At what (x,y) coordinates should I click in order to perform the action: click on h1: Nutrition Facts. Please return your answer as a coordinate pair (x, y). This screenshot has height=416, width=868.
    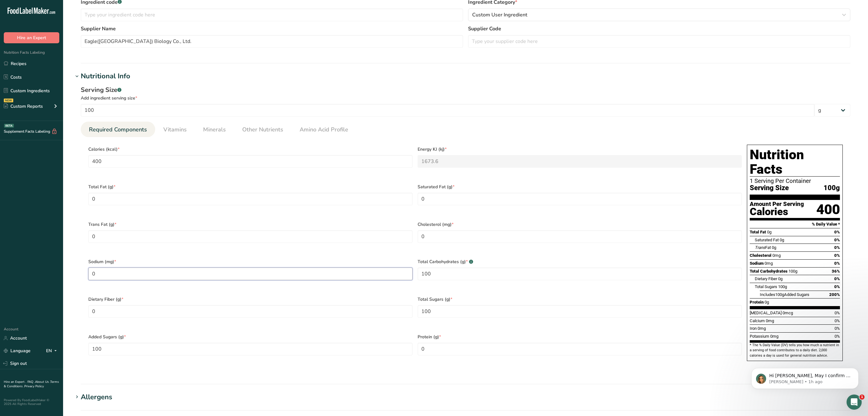
    Looking at the image, I should click on (795, 162).